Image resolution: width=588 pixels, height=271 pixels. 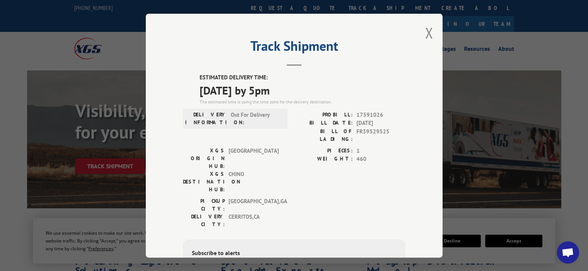 I want to click on label: XGS ORIGIN HUB:, so click(x=204, y=158).